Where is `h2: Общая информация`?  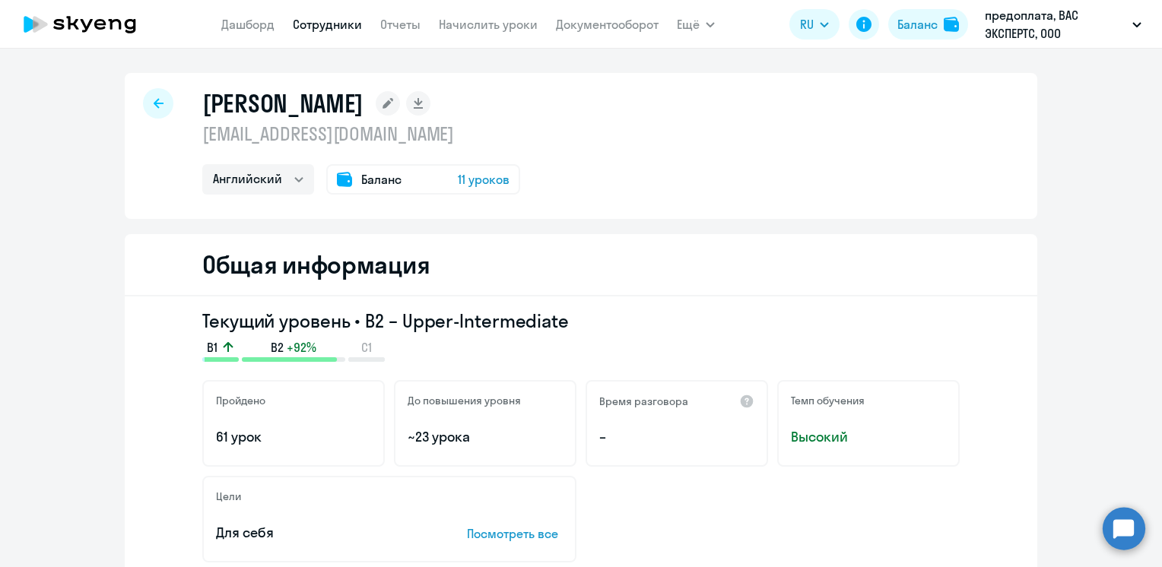
h2: Общая информация is located at coordinates (316, 265).